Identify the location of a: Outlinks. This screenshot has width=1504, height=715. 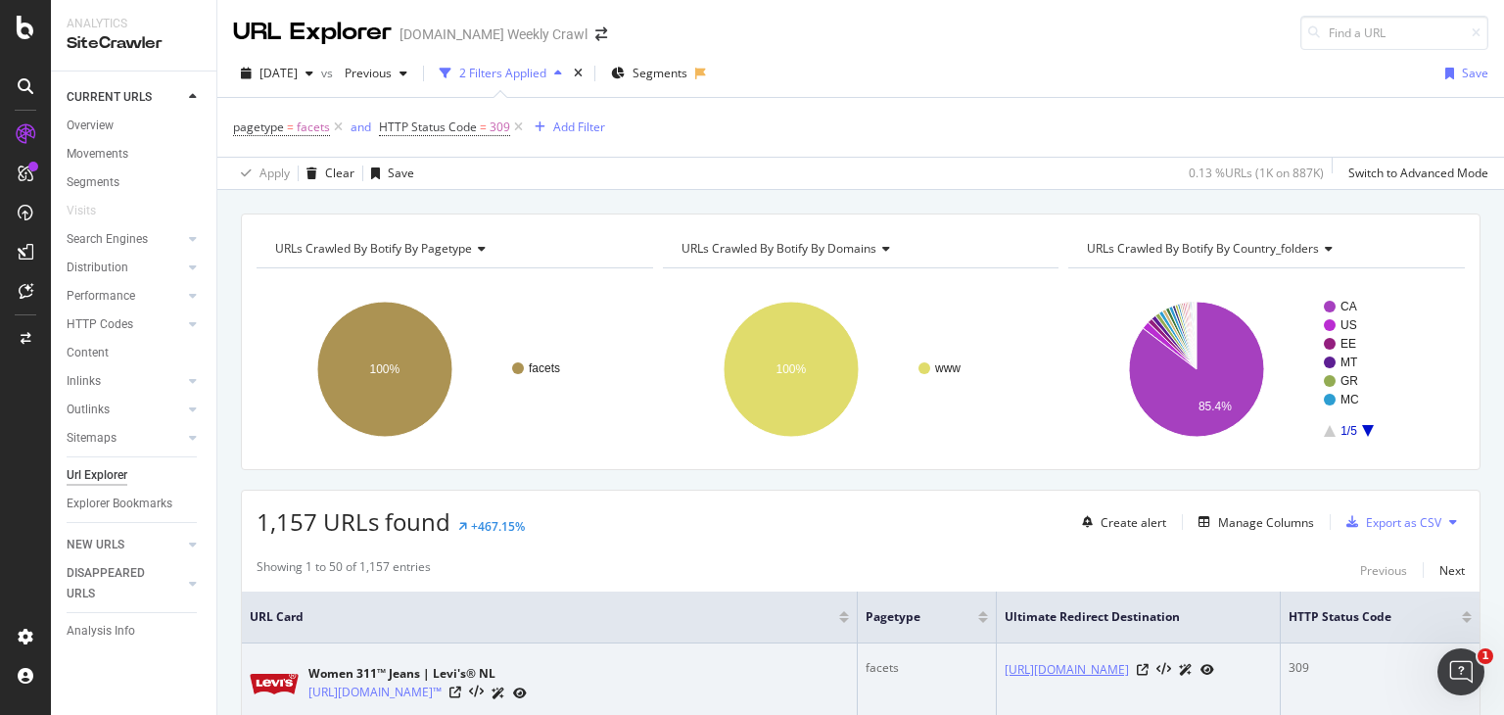
(124, 409).